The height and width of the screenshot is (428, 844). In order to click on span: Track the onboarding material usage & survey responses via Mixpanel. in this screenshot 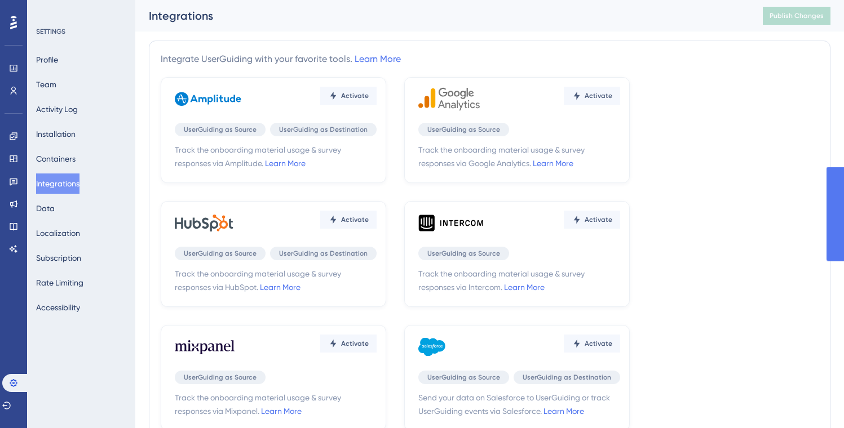, I will do `click(276, 405)`.